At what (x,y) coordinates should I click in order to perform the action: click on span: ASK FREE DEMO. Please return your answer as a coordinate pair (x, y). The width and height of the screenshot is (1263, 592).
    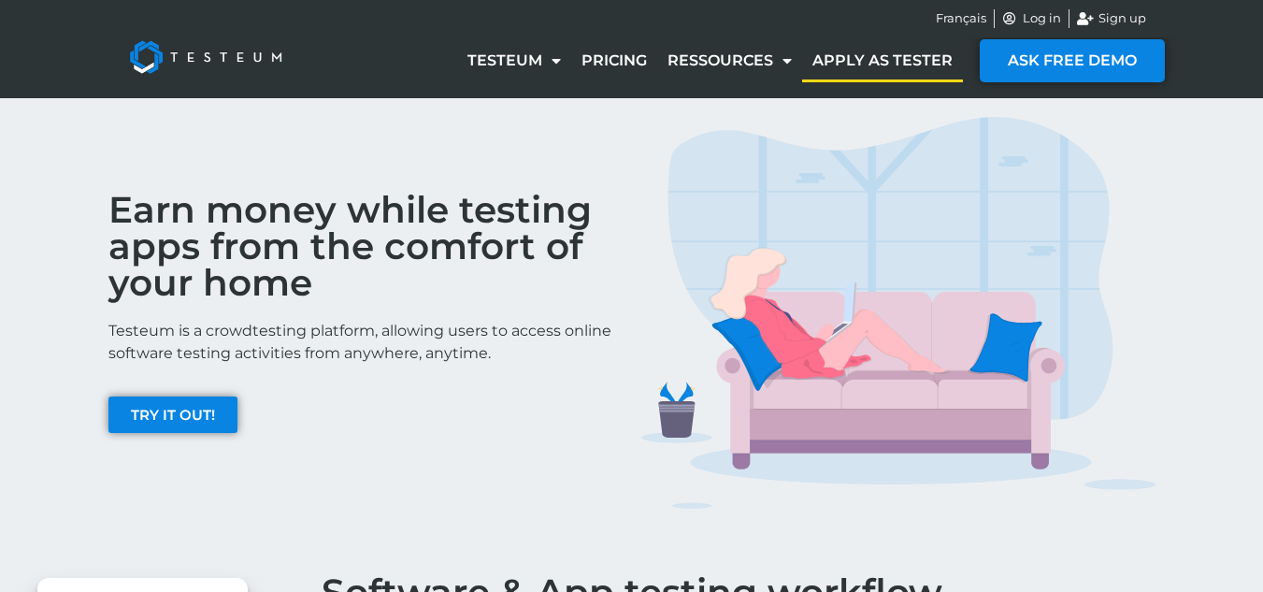
    Looking at the image, I should click on (1073, 61).